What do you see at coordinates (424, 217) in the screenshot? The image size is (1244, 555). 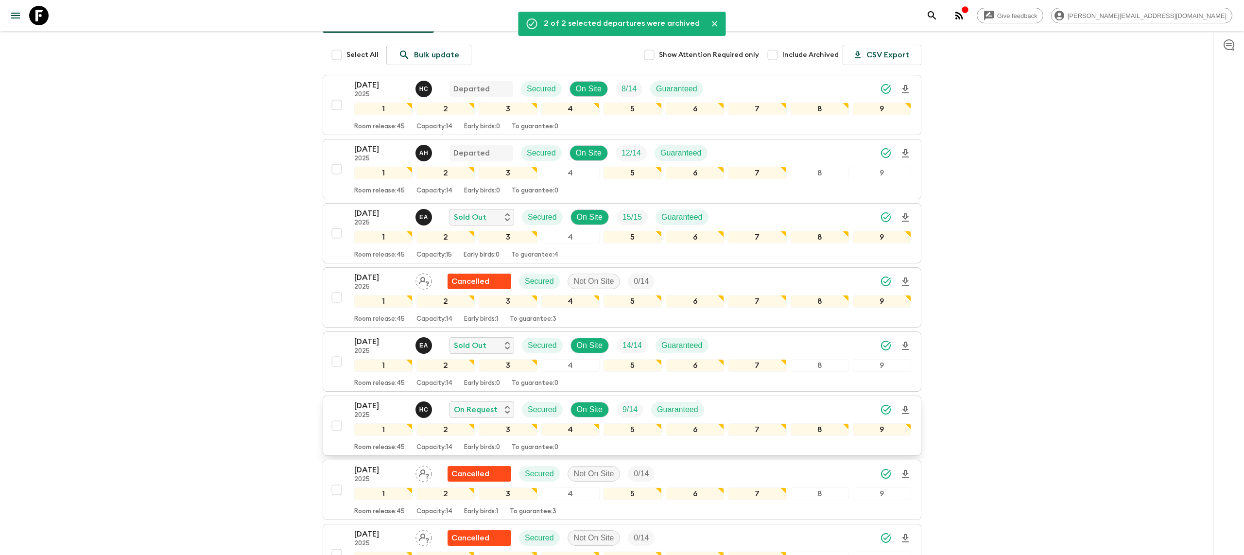 I see `p: E A` at bounding box center [424, 217].